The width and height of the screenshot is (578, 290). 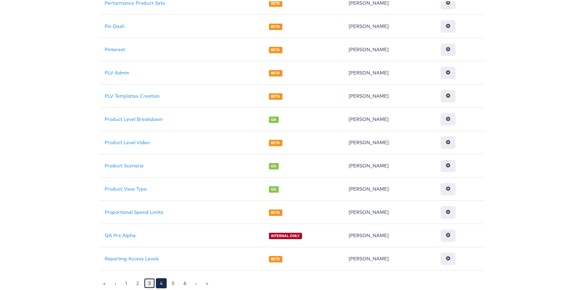 I want to click on a: PLV Templates Creation, so click(x=132, y=95).